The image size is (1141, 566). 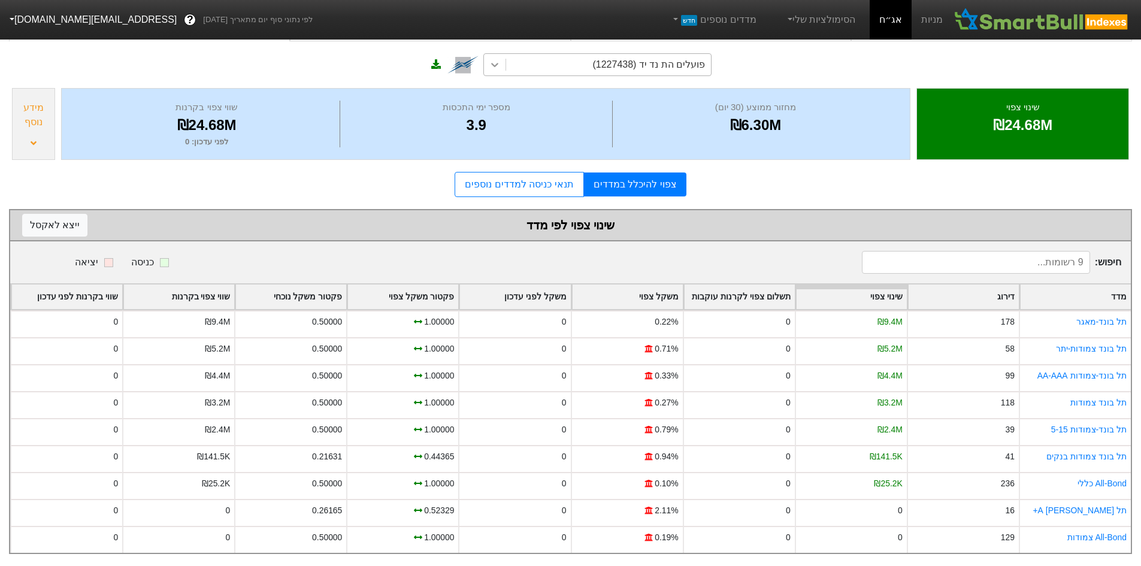 I want to click on div: 39, so click(x=1009, y=430).